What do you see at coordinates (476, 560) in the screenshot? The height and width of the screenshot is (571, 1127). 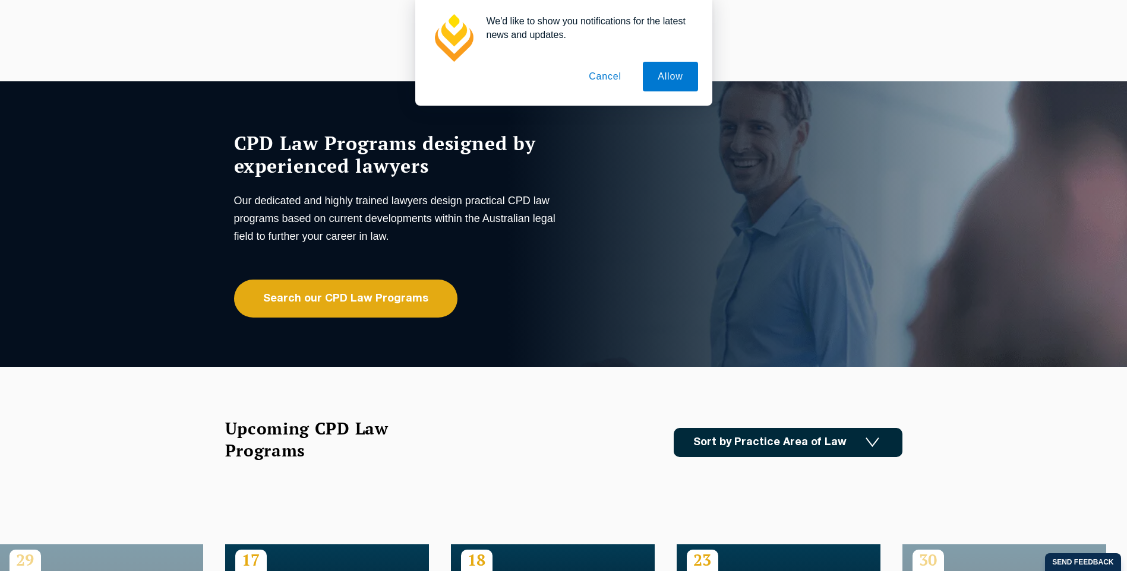 I see `p: 18` at bounding box center [476, 560].